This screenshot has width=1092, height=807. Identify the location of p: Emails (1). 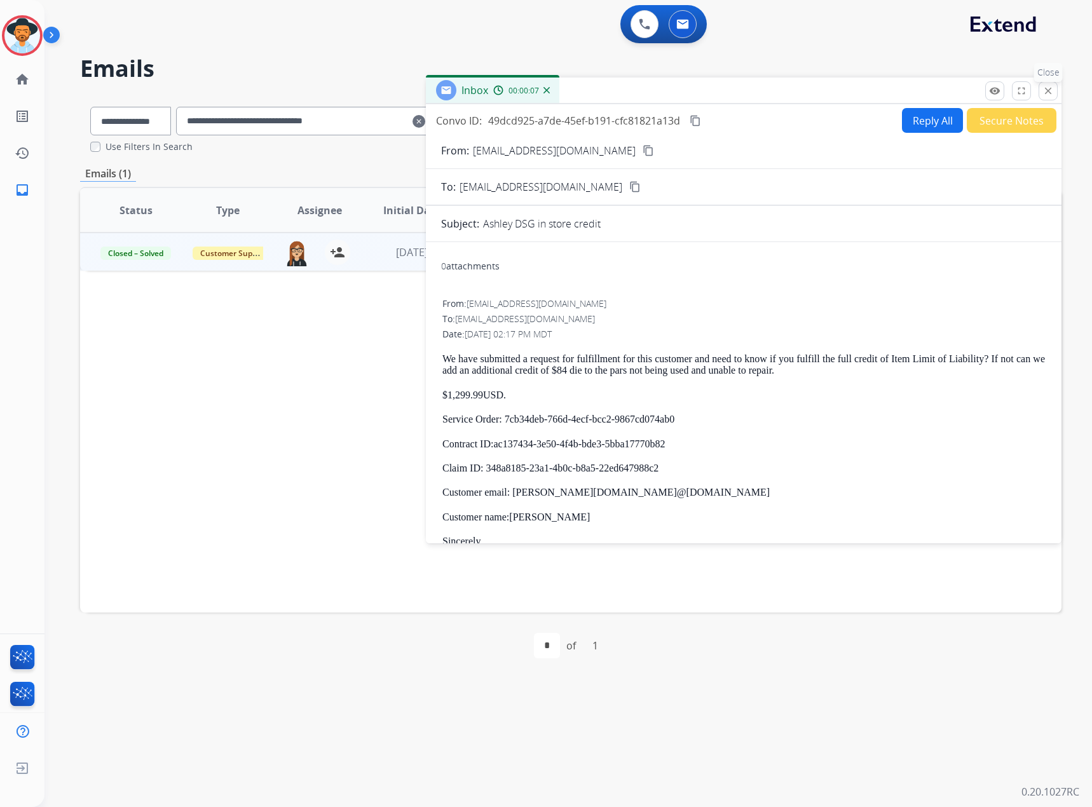
(108, 173).